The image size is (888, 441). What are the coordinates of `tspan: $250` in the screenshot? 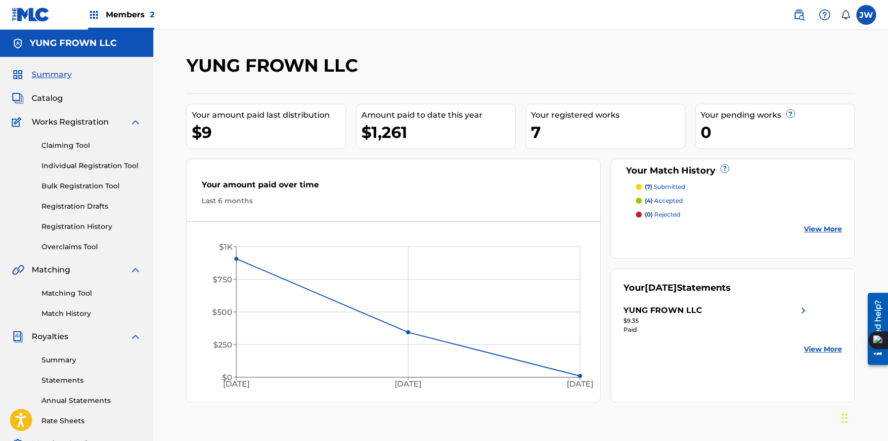 It's located at (222, 345).